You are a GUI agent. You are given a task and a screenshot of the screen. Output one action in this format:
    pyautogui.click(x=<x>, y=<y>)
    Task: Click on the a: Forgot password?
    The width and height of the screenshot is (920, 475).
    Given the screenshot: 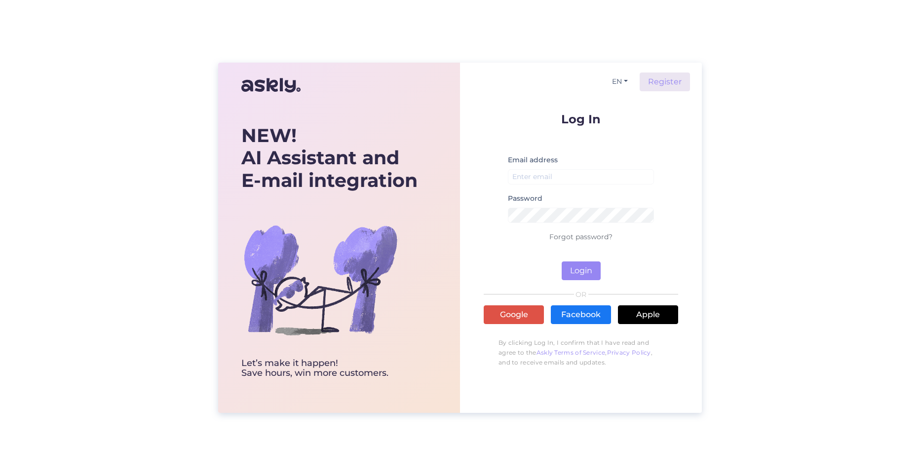 What is the action you would take?
    pyautogui.click(x=581, y=237)
    